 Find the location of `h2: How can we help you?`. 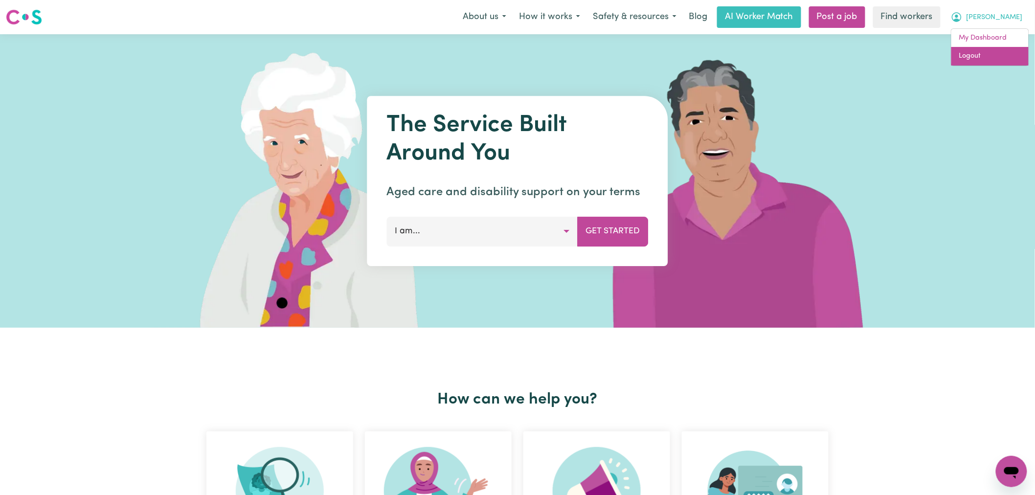

h2: How can we help you? is located at coordinates (517, 400).